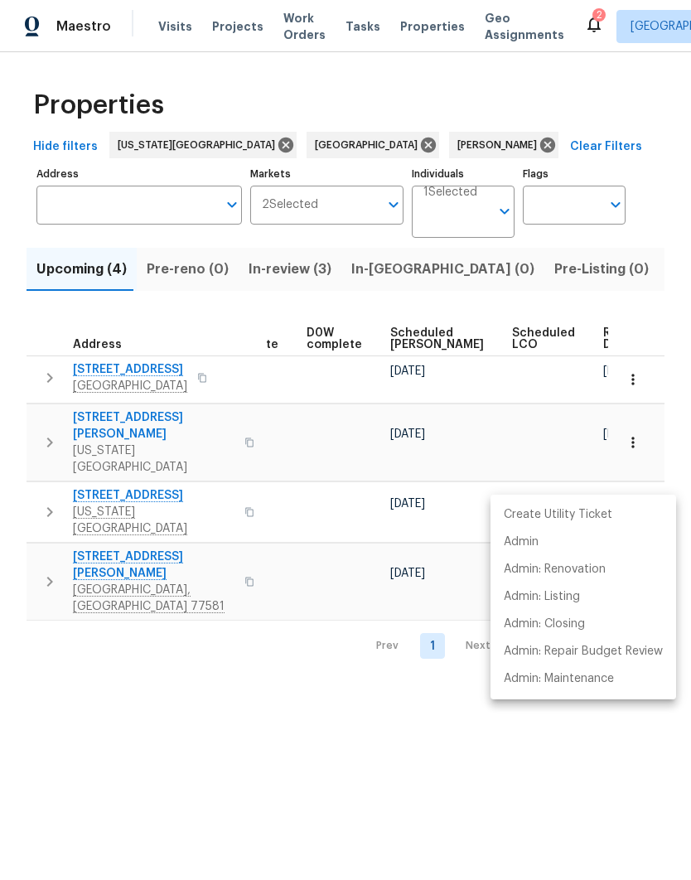 This screenshot has width=691, height=880. What do you see at coordinates (558, 678) in the screenshot?
I see `p: Admin: Maintenance` at bounding box center [558, 678].